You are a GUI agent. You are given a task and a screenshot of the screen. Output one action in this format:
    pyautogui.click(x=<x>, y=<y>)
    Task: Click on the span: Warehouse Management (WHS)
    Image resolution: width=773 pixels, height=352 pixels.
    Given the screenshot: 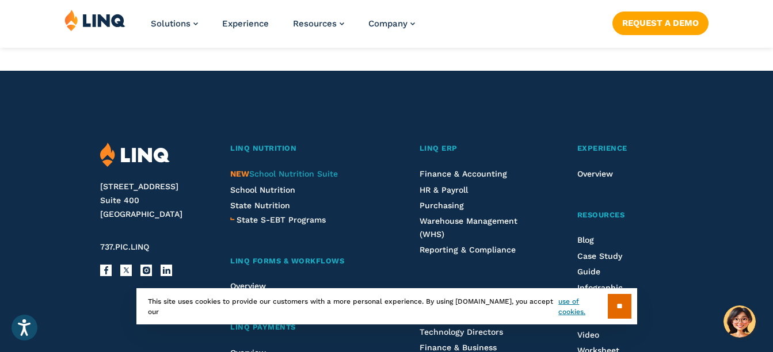 What is the action you would take?
    pyautogui.click(x=469, y=227)
    